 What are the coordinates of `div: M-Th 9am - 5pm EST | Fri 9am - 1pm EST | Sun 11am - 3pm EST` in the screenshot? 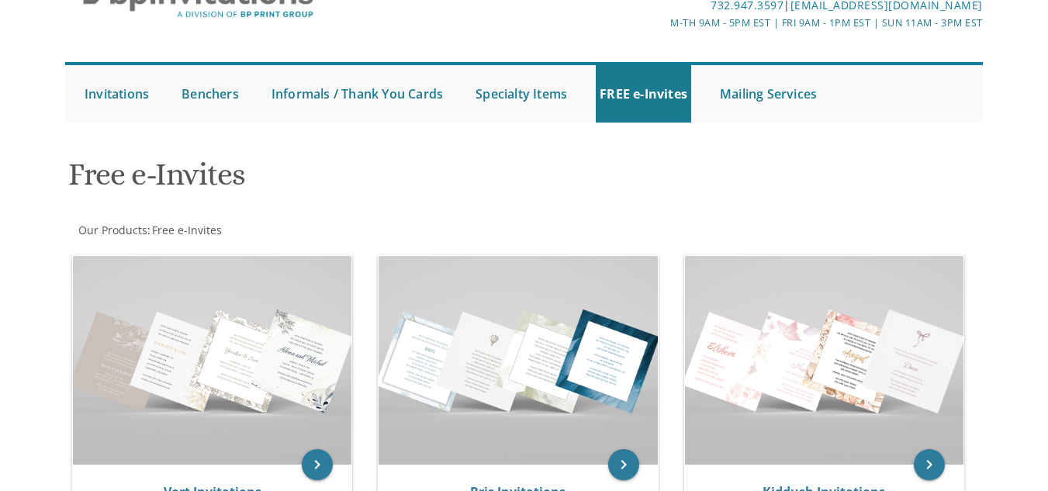 It's located at (677, 23).